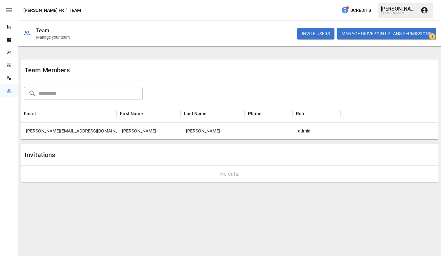 Image resolution: width=441 pixels, height=256 pixels. Describe the element at coordinates (149, 131) in the screenshot. I see `div: Jennifer` at that location.